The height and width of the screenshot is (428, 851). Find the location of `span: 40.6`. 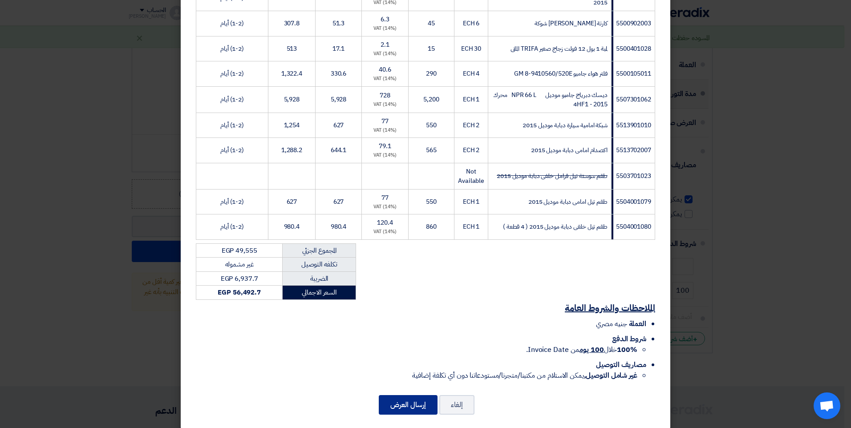

span: 40.6 is located at coordinates (385, 69).